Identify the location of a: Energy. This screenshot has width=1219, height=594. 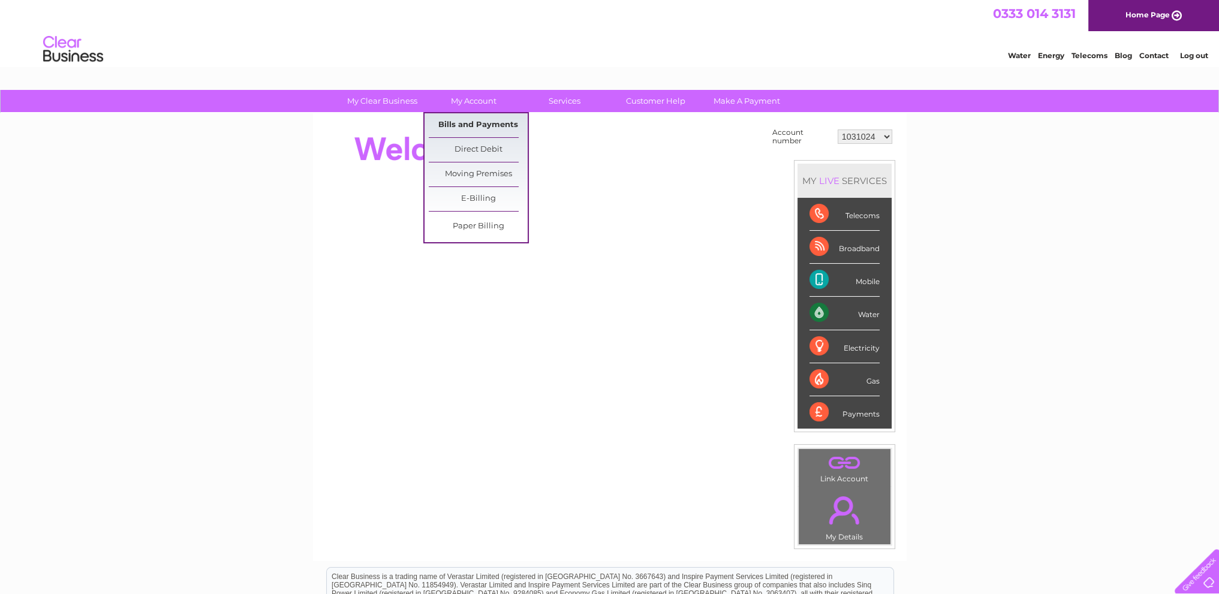
(1051, 55).